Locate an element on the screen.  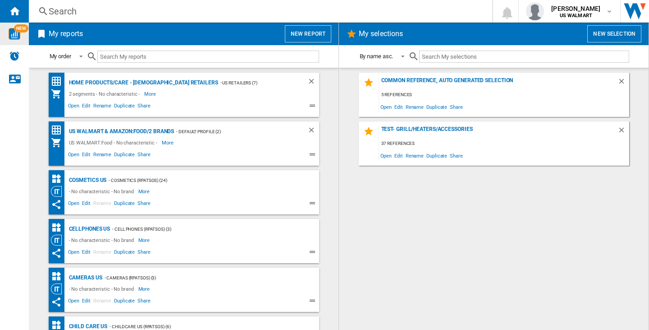
input: Search My reports is located at coordinates (208, 56).